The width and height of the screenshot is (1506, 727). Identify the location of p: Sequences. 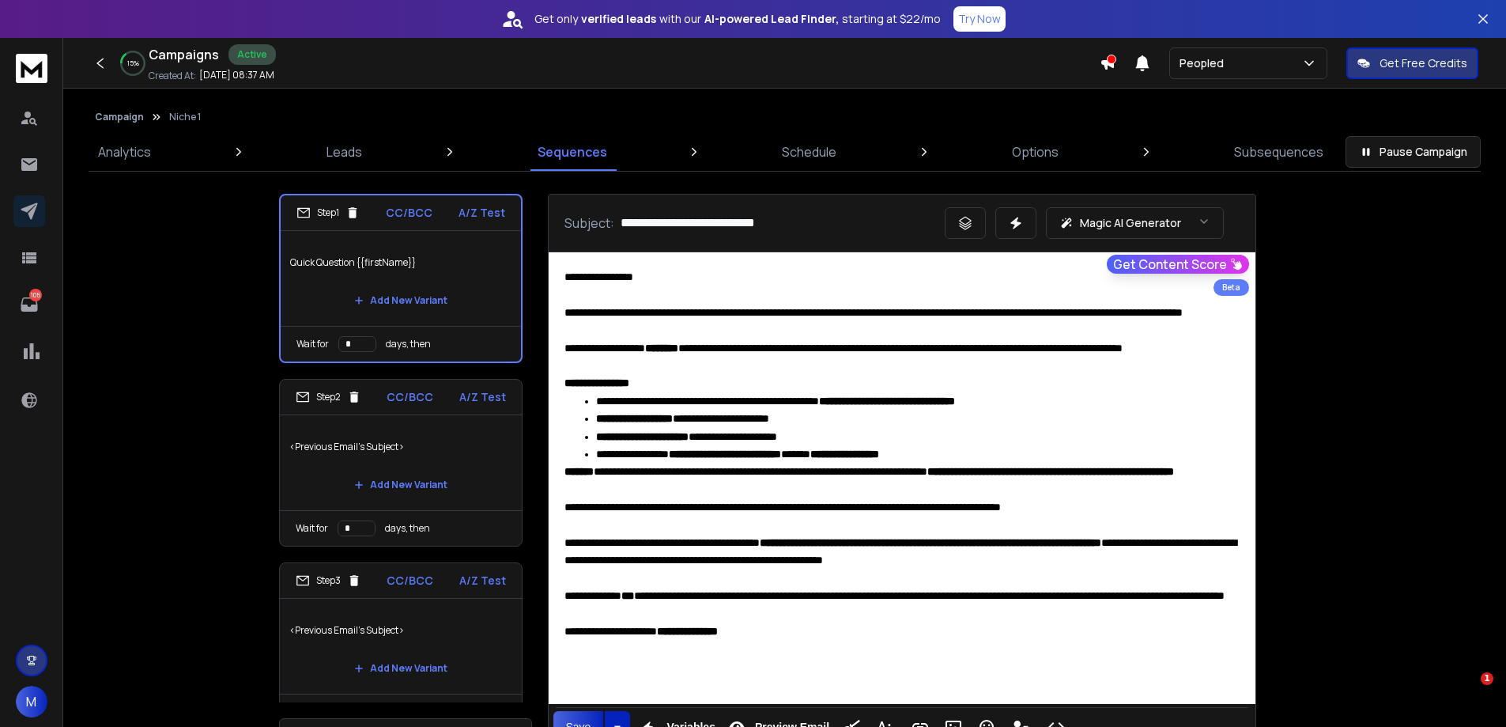
(573, 152).